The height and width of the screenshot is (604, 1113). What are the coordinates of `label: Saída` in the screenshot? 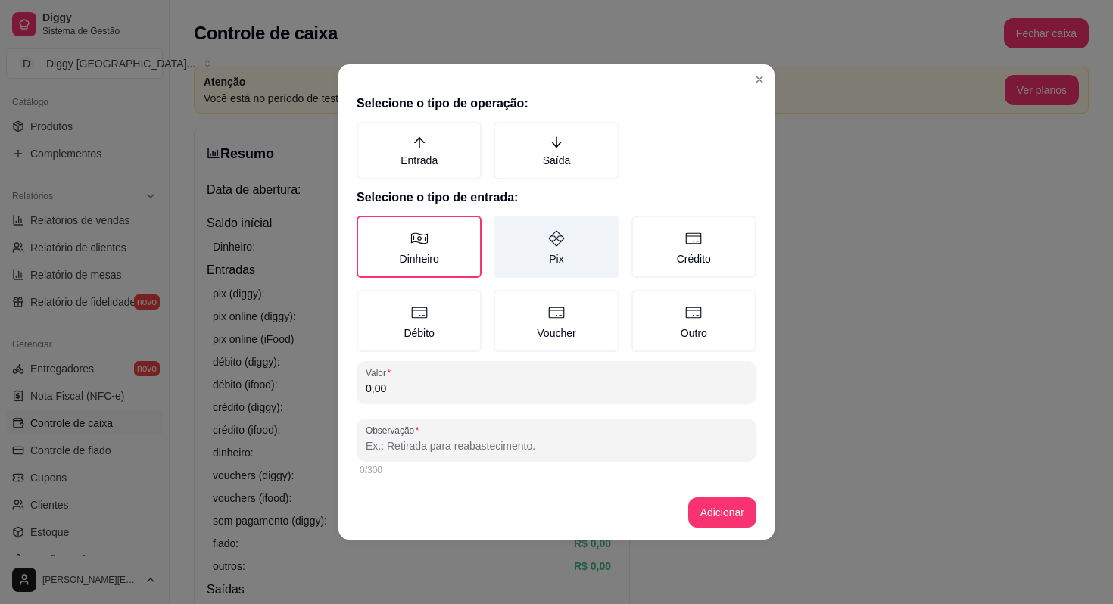 It's located at (556, 151).